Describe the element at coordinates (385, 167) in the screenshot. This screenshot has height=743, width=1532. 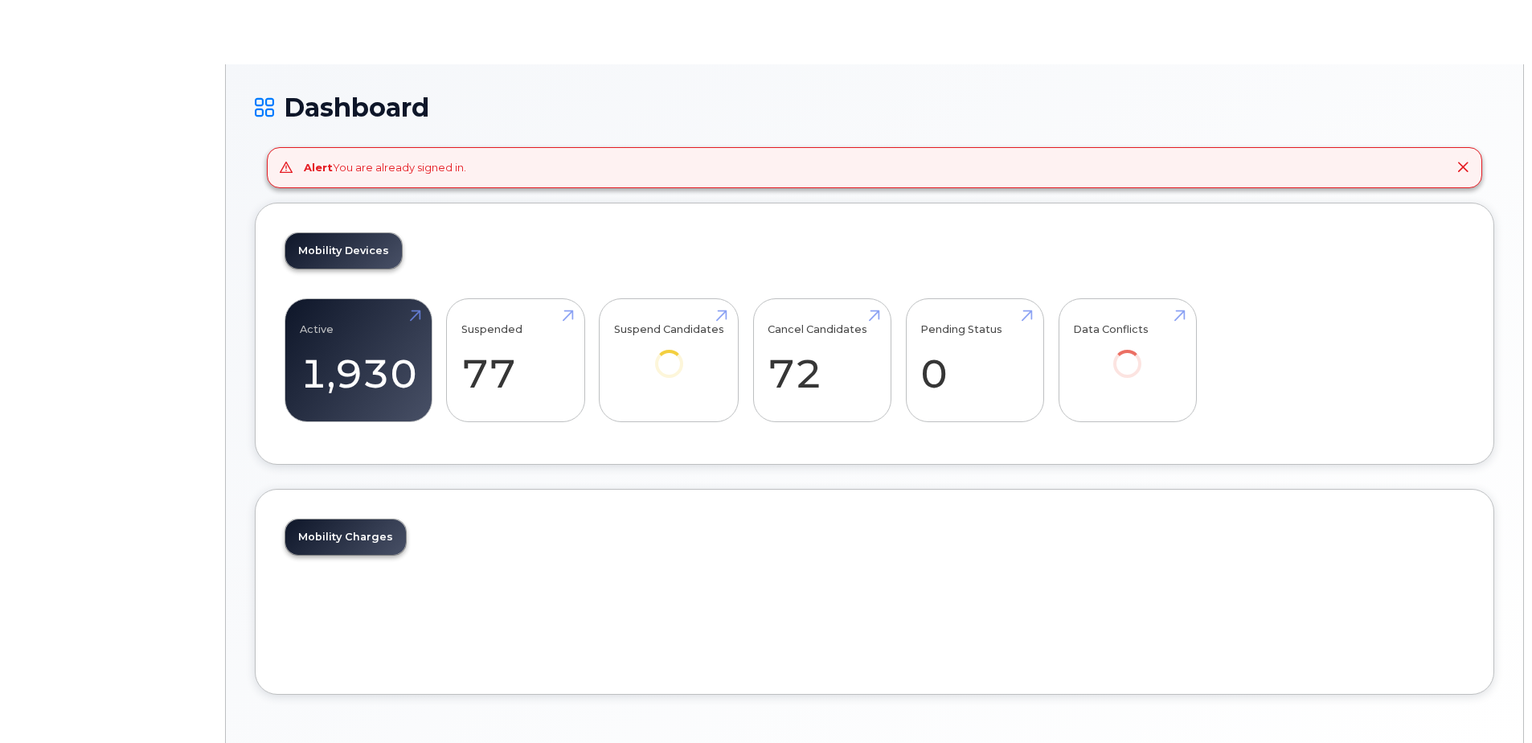
I see `div: You are already signed in.` at that location.